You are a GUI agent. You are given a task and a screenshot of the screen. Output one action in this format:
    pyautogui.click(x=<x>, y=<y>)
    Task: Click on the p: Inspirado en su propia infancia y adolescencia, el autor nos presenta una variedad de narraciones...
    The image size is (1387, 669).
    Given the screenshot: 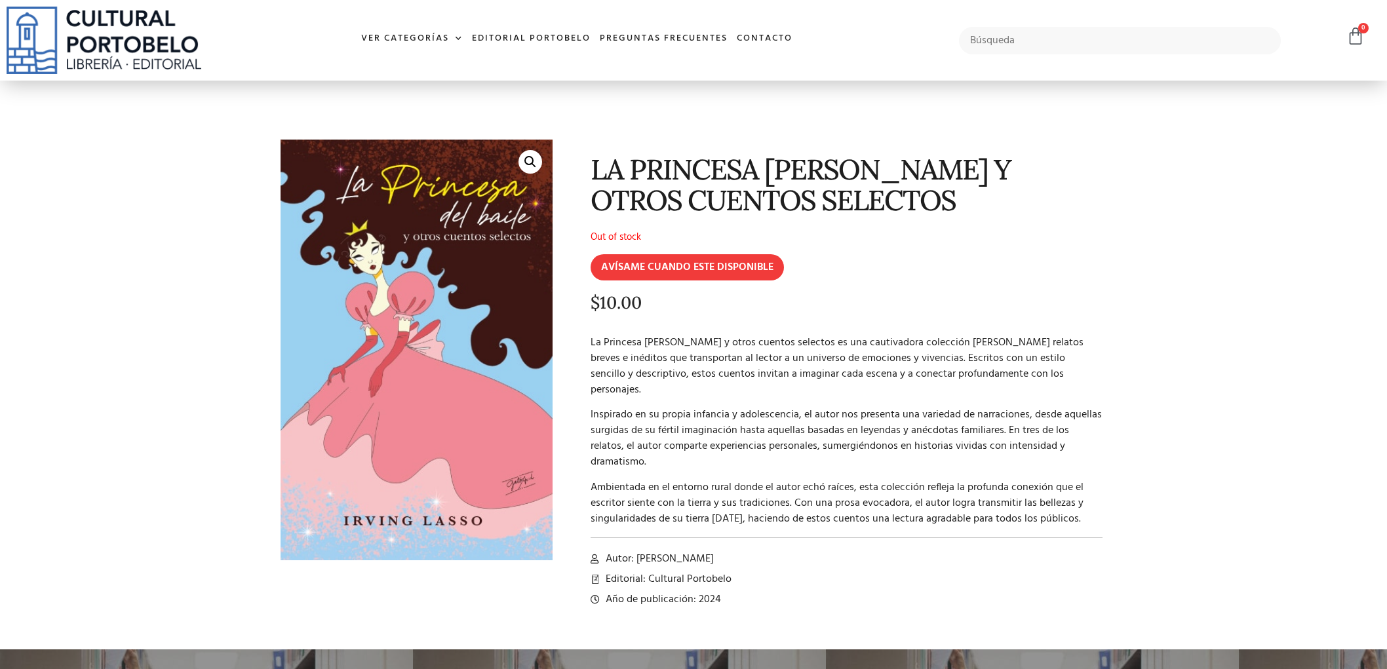 What is the action you would take?
    pyautogui.click(x=846, y=439)
    